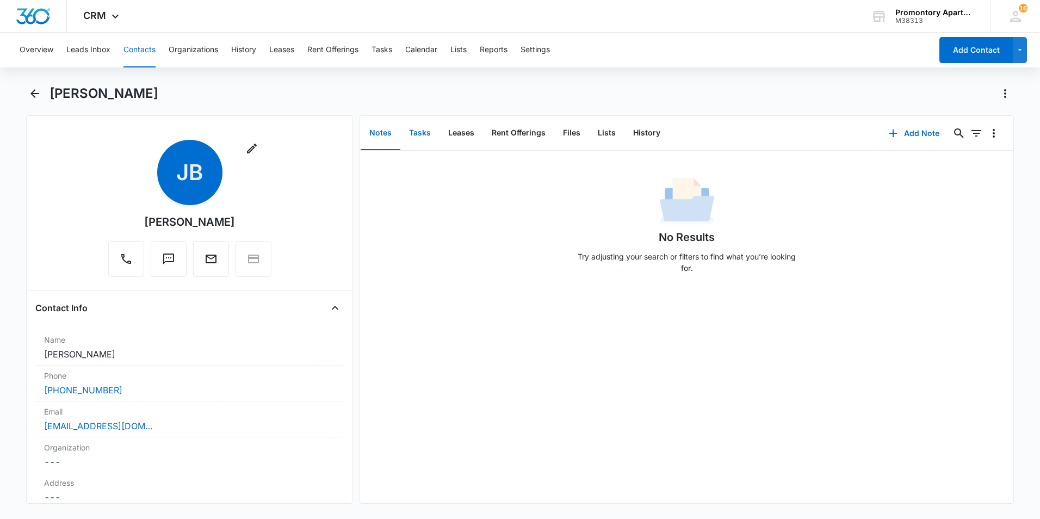 This screenshot has width=1040, height=519. Describe the element at coordinates (126, 259) in the screenshot. I see `button: Call` at that location.